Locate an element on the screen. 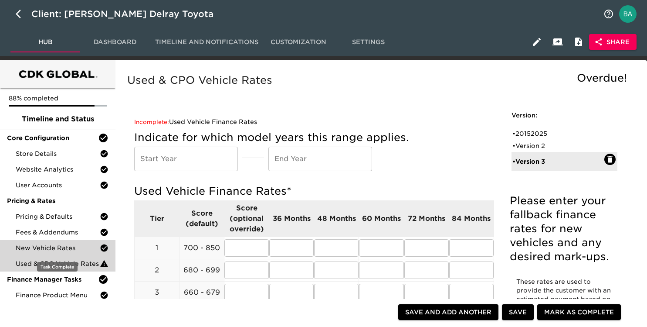  span: Store Details is located at coordinates (58, 153).